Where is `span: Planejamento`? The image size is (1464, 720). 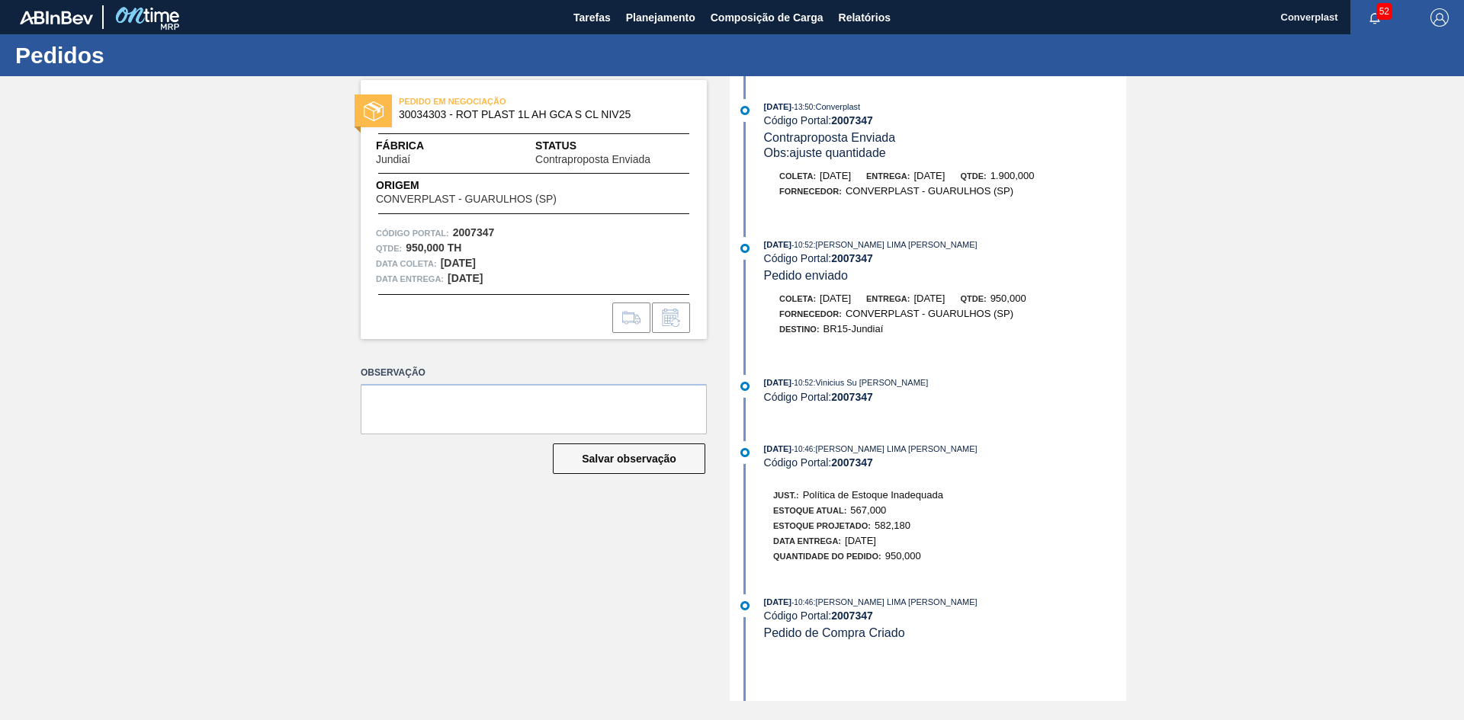 span: Planejamento is located at coordinates (660, 18).